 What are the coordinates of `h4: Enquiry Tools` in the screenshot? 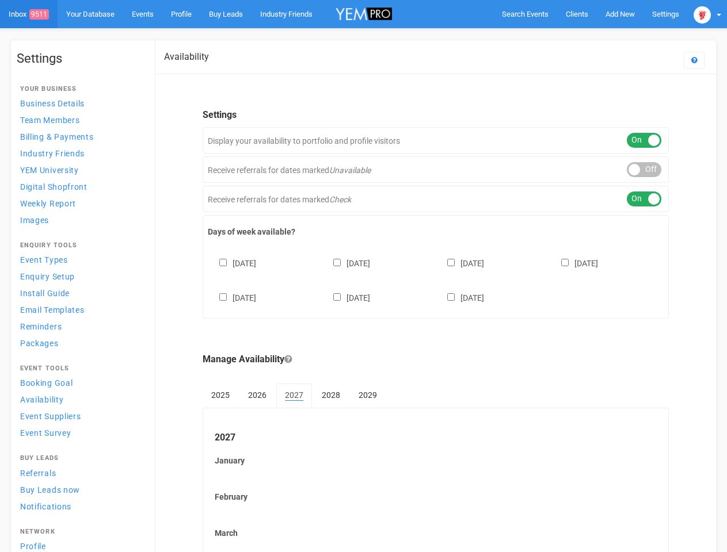 It's located at (80, 246).